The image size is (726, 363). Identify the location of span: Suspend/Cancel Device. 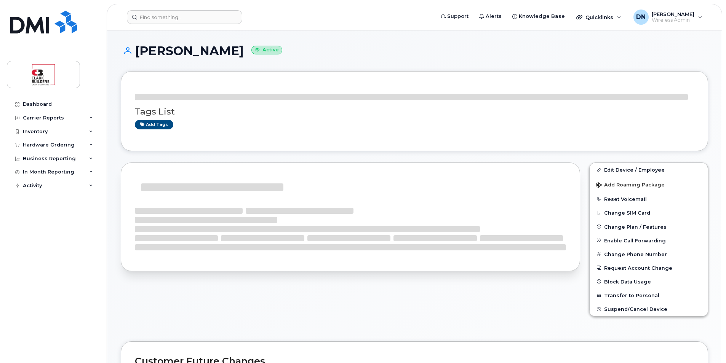
(636, 309).